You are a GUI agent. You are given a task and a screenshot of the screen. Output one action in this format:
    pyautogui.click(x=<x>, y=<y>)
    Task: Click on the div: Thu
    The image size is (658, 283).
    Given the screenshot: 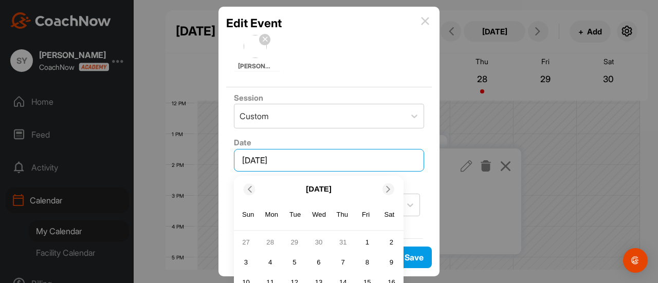 What is the action you would take?
    pyautogui.click(x=342, y=215)
    